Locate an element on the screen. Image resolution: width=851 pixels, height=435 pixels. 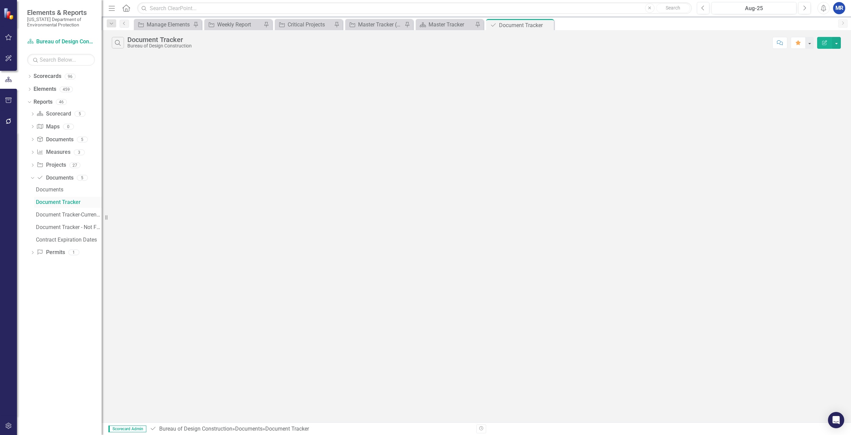
a: Manage Elements is located at coordinates (163, 24).